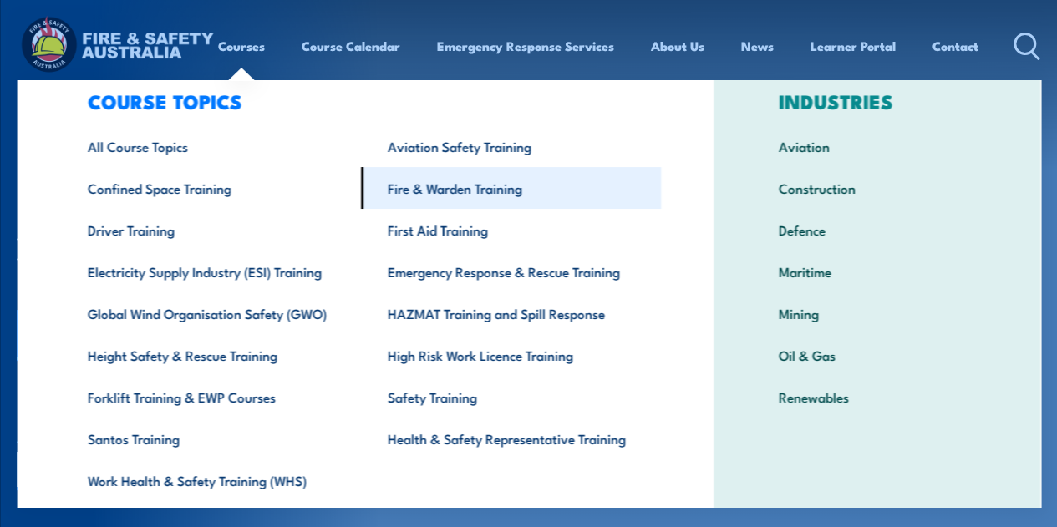 This screenshot has width=1057, height=527. What do you see at coordinates (511, 313) in the screenshot?
I see `a: HAZMAT Training and Spill Response` at bounding box center [511, 313].